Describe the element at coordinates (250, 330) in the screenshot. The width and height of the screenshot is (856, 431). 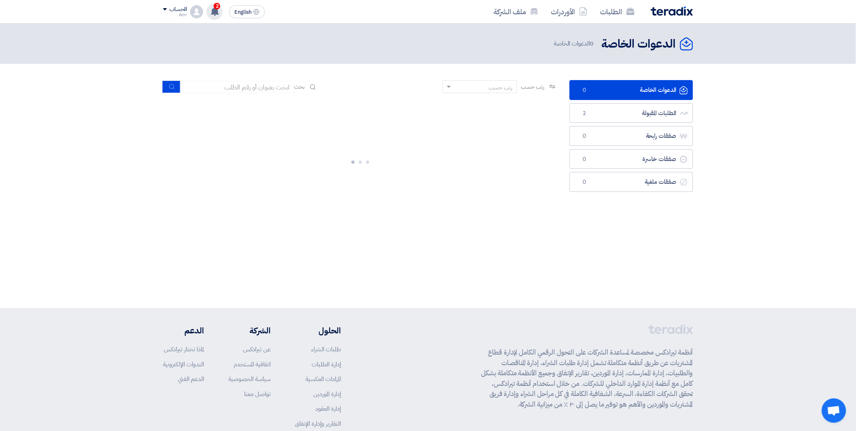
I see `li: الشركة` at that location.